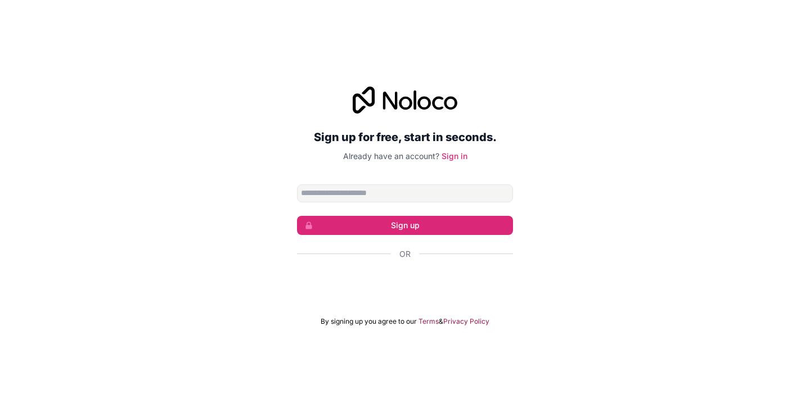 The height and width of the screenshot is (412, 810). What do you see at coordinates (455, 156) in the screenshot?
I see `a: Sign in` at bounding box center [455, 156].